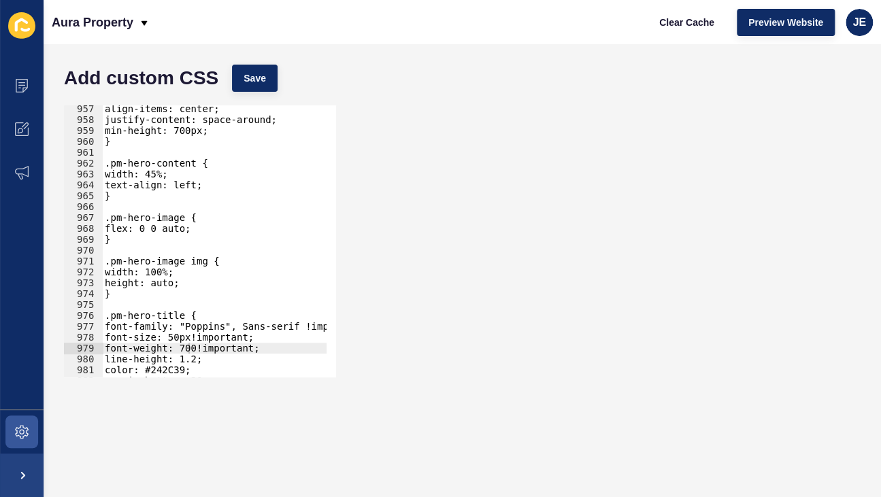 The width and height of the screenshot is (881, 497). What do you see at coordinates (83, 239) in the screenshot?
I see `div: 969` at bounding box center [83, 239].